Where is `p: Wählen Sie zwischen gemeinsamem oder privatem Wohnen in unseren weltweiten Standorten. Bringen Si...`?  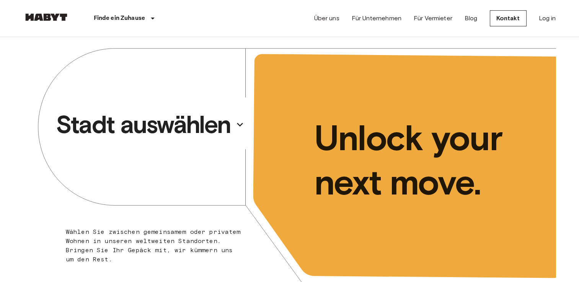 p: Wählen Sie zwischen gemeinsamem oder privatem Wohnen in unseren weltweiten Standorten. Bringen Si... is located at coordinates (153, 246).